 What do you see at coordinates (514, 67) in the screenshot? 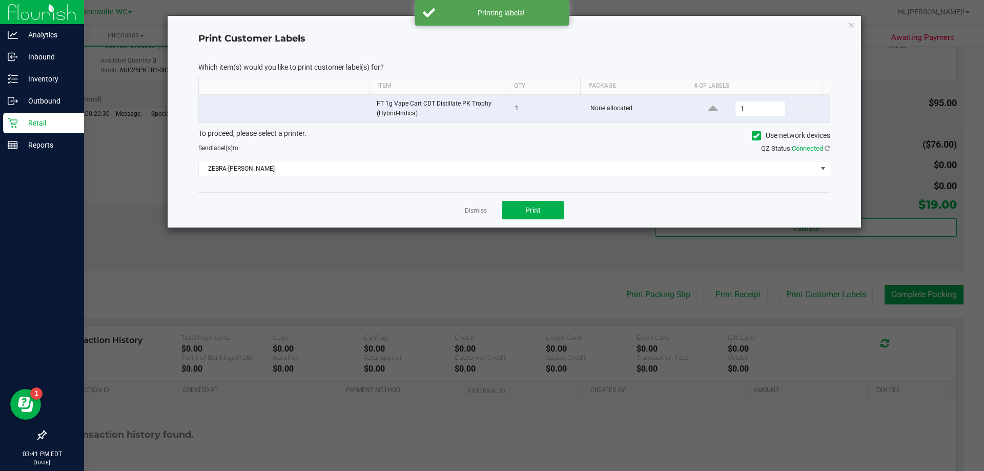
I see `p: Which item(s) would you like to print customer label(s) for?` at bounding box center [514, 67].